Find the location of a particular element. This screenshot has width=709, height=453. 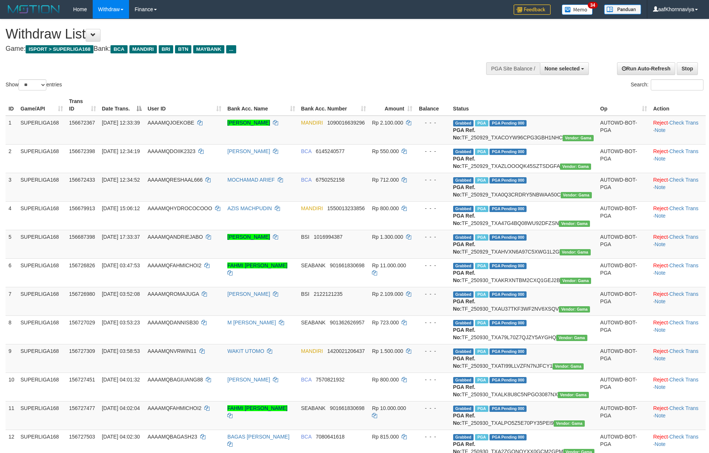

td: TF_250929_TXA47G4BQ08WU92DFZSN is located at coordinates (524, 216).